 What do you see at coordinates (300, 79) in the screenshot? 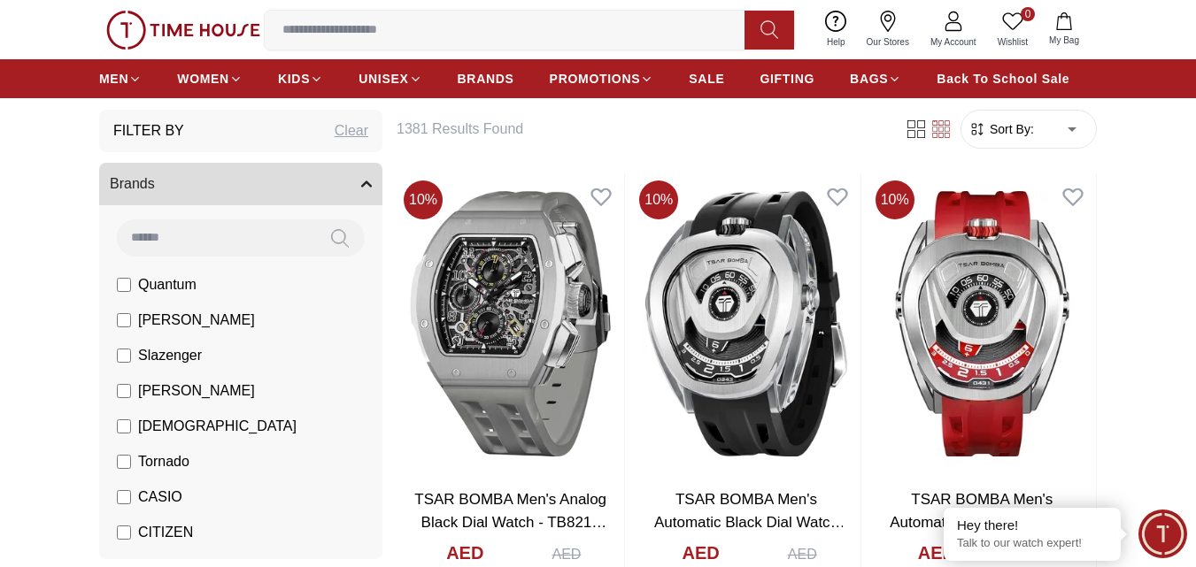
I see `a: KIDS` at bounding box center [300, 79].